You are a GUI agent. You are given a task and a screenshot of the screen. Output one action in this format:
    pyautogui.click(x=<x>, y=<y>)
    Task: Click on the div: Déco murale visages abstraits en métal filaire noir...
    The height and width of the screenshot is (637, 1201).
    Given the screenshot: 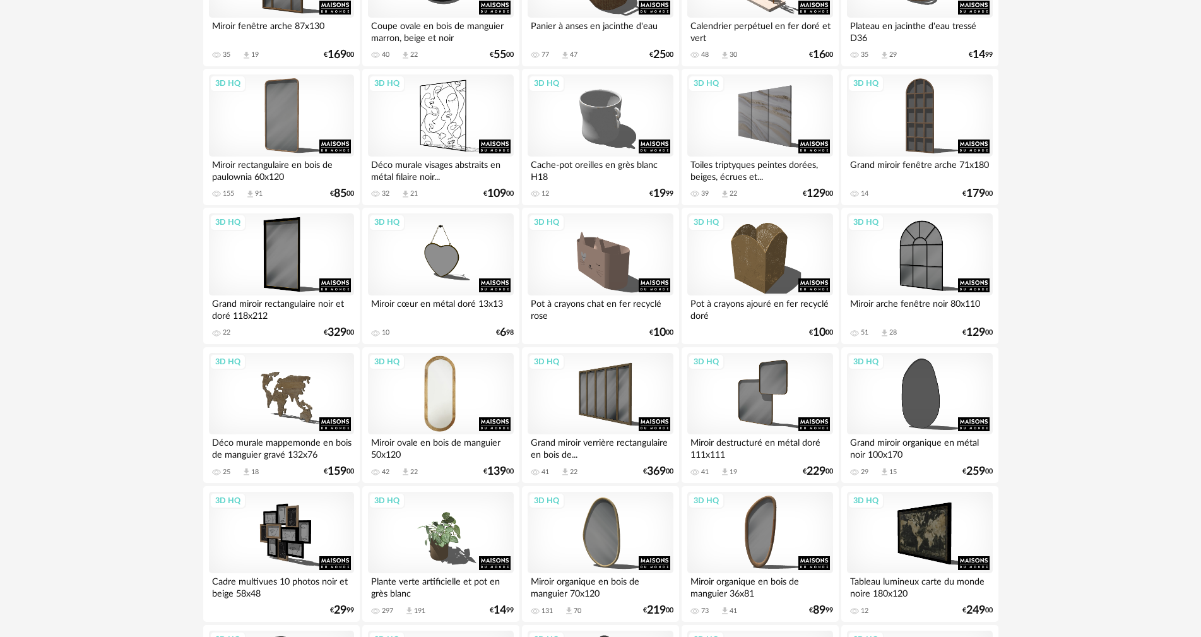 What is the action you would take?
    pyautogui.click(x=441, y=169)
    